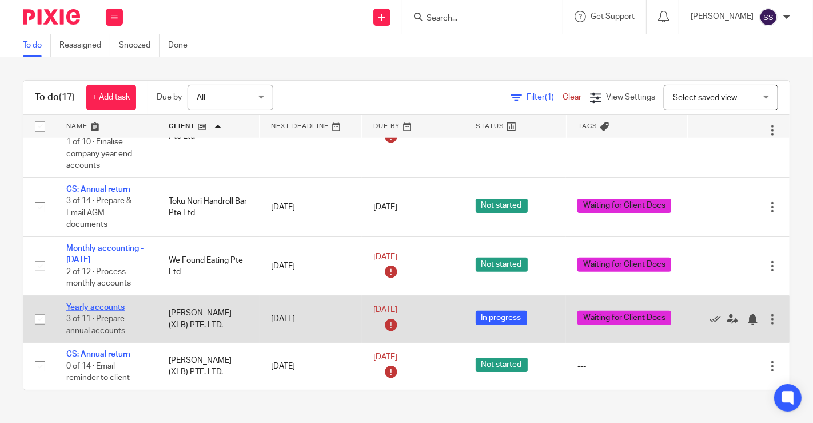  Describe the element at coordinates (208, 206) in the screenshot. I see `td: Toku Nori Handroll Bar Pte Ltd` at that location.